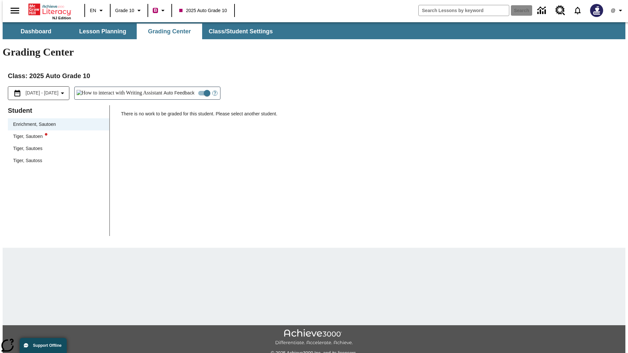 This screenshot has width=628, height=353. I want to click on button: Dashboard, so click(36, 31).